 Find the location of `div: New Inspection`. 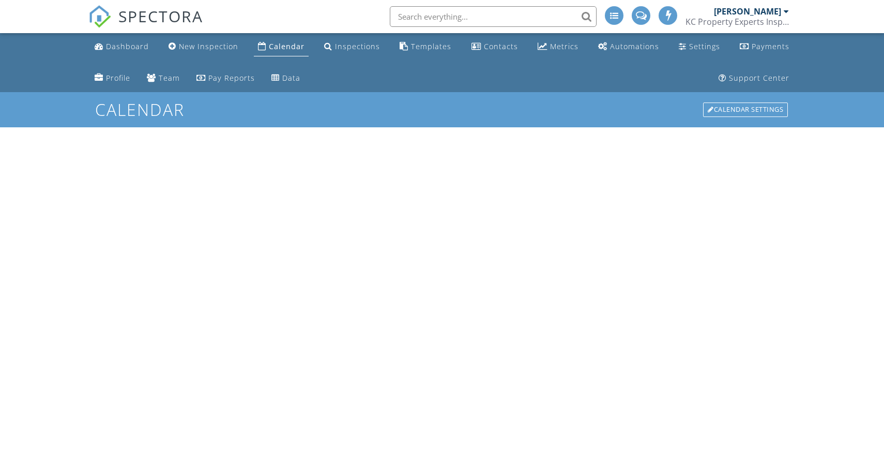

div: New Inspection is located at coordinates (208, 46).